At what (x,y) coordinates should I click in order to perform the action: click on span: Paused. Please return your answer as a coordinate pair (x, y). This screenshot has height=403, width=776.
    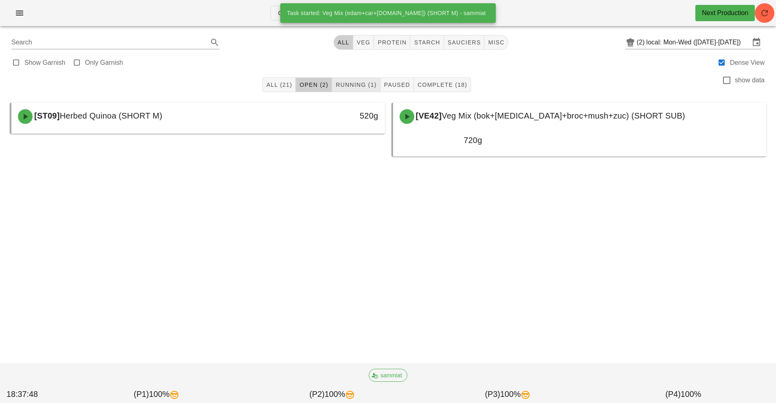
    Looking at the image, I should click on (397, 85).